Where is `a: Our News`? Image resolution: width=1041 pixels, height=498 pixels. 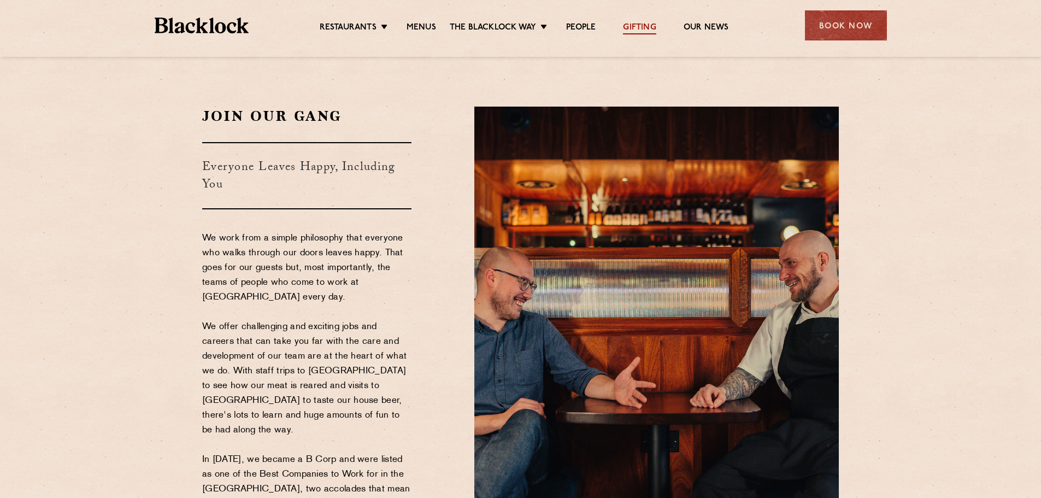 a: Our News is located at coordinates (706, 28).